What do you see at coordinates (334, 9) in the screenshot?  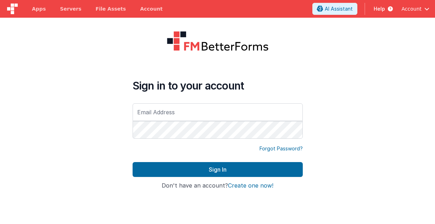 I see `button: AI Assistant` at bounding box center [334, 9].